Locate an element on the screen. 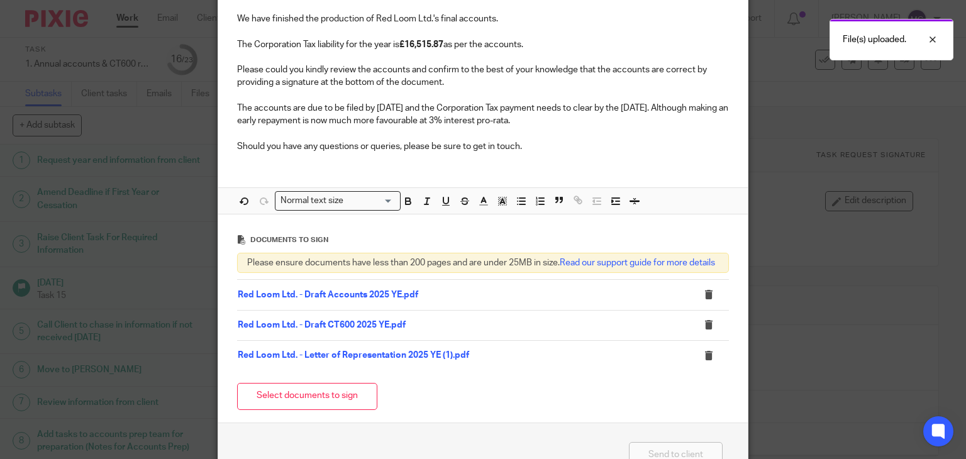 The height and width of the screenshot is (459, 966). input: Search for option is located at coordinates (370, 201).